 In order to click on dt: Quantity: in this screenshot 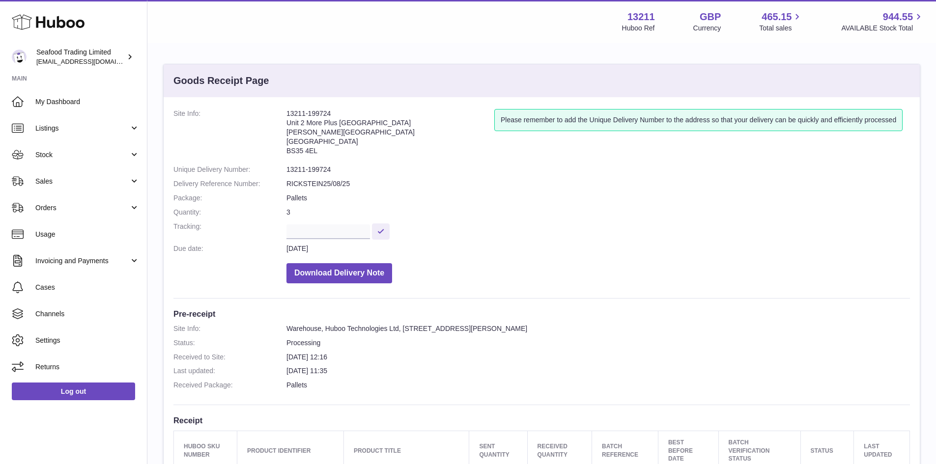, I will do `click(230, 212)`.